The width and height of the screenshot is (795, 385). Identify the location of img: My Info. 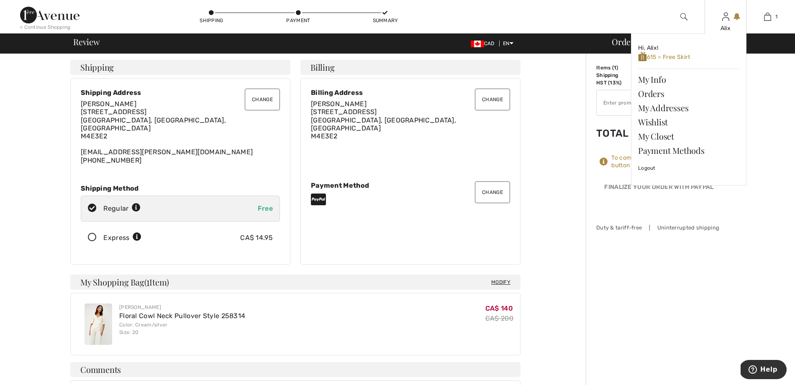
(725, 17).